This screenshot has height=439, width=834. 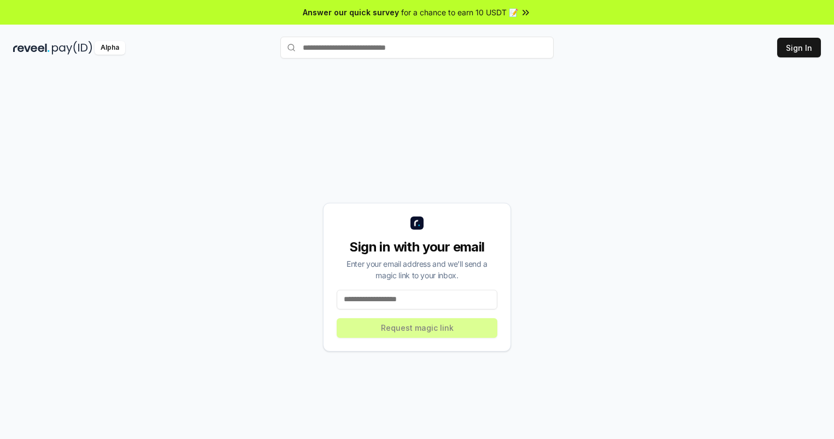 What do you see at coordinates (72, 48) in the screenshot?
I see `img: pay_id` at bounding box center [72, 48].